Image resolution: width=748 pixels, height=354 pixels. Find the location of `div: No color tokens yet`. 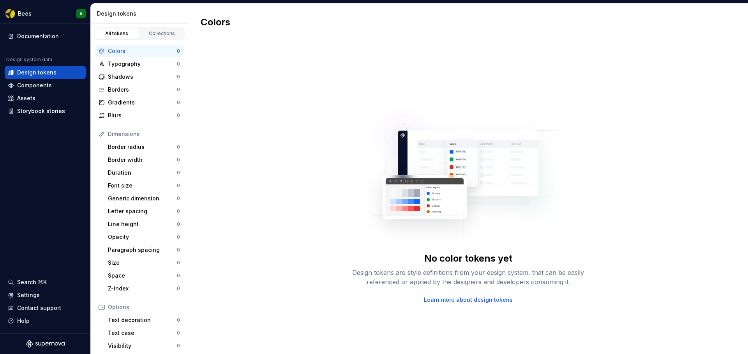

div: No color tokens yet is located at coordinates (468, 258).